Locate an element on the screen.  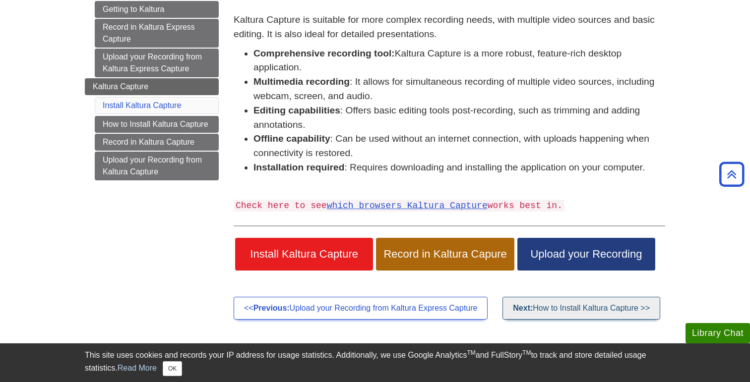
a: which browsers Kaltura Capture is located at coordinates (407, 206).